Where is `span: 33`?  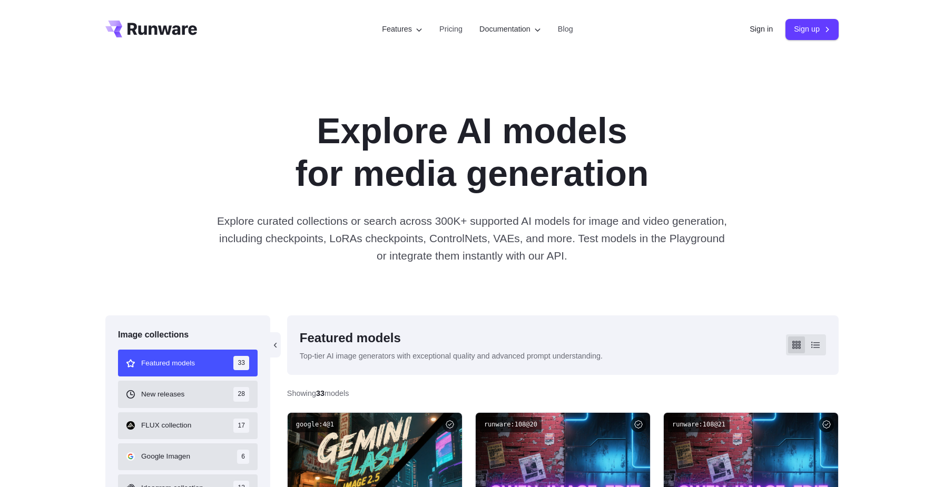
span: 33 is located at coordinates (241, 363).